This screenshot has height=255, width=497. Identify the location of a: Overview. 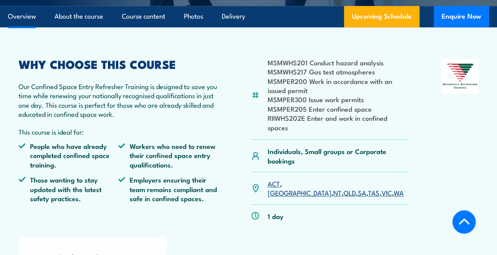
(22, 16).